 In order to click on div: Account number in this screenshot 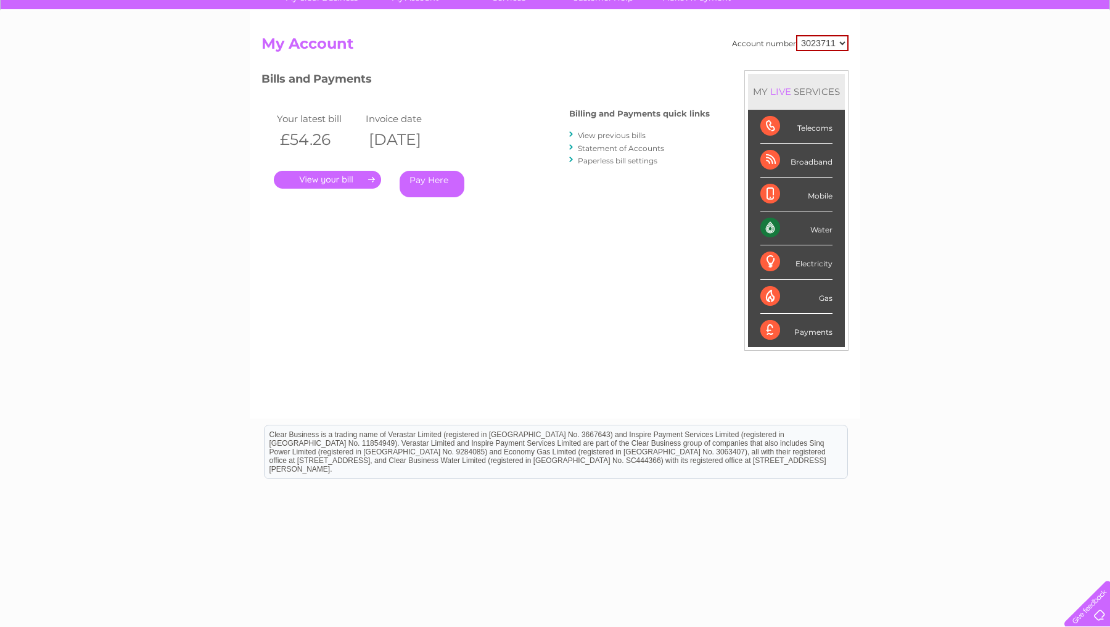, I will do `click(790, 43)`.